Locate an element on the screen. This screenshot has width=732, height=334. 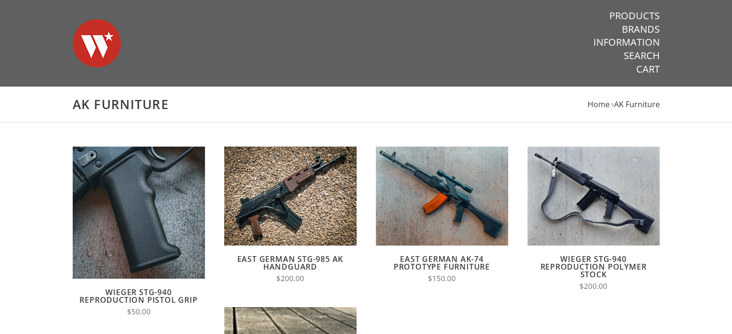
img: Wieger STG-940 Reproduction Polymer Stock is located at coordinates (593, 196).